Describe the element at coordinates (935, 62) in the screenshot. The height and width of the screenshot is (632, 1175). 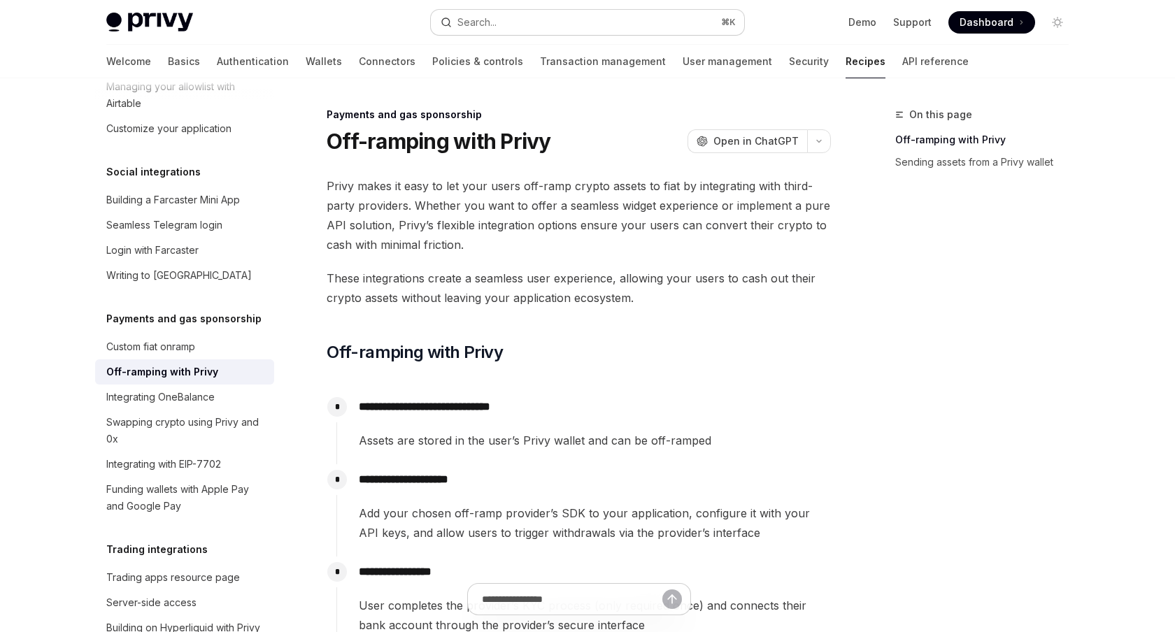
I see `a: API reference` at that location.